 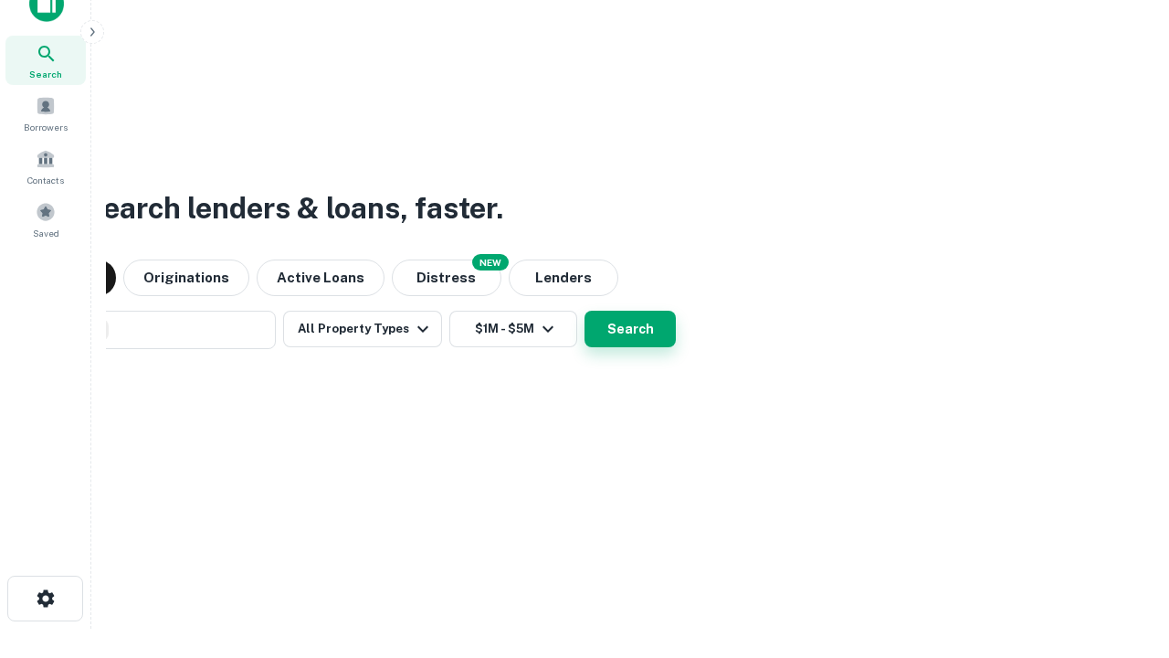 What do you see at coordinates (186, 278) in the screenshot?
I see `button: Originations` at bounding box center [186, 278].